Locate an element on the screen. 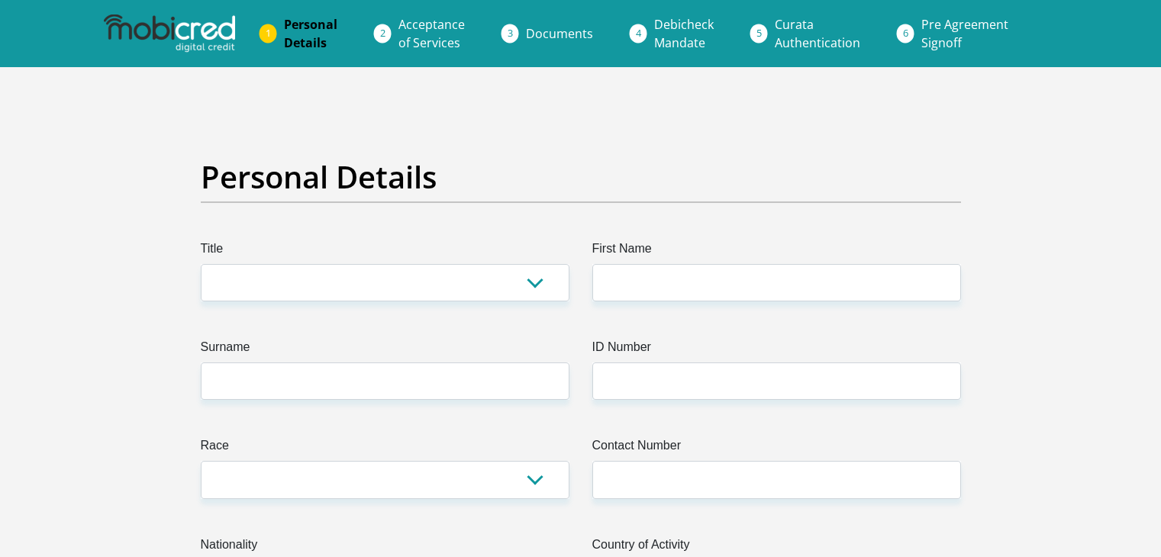 The height and width of the screenshot is (557, 1161). a: Pre AgreementSignoff is located at coordinates (965, 34).